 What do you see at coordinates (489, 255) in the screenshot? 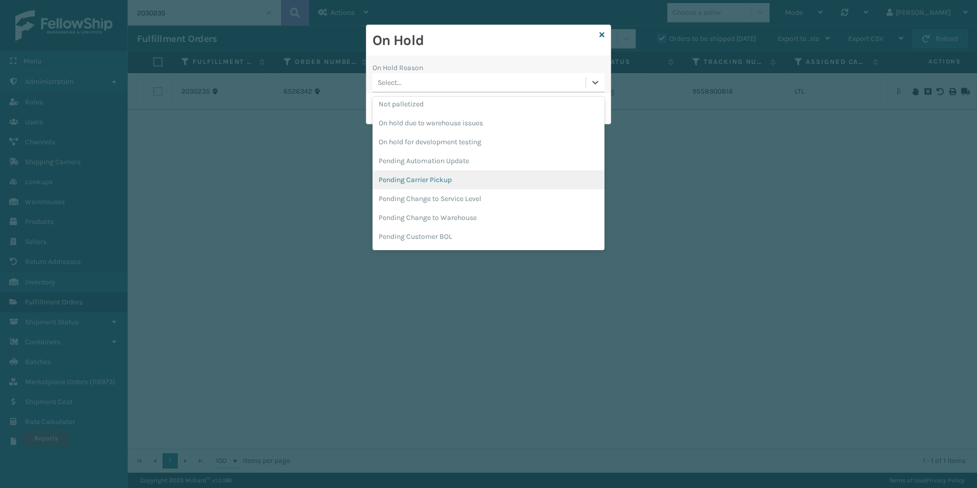
I see `div: Pending Customer Expensive Service` at bounding box center [489, 255].